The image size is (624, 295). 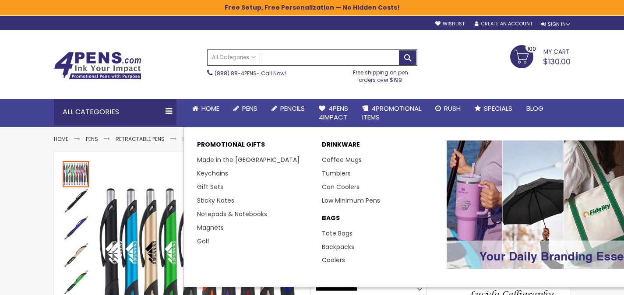 What do you see at coordinates (234, 57) in the screenshot?
I see `span: All Categories` at bounding box center [234, 57].